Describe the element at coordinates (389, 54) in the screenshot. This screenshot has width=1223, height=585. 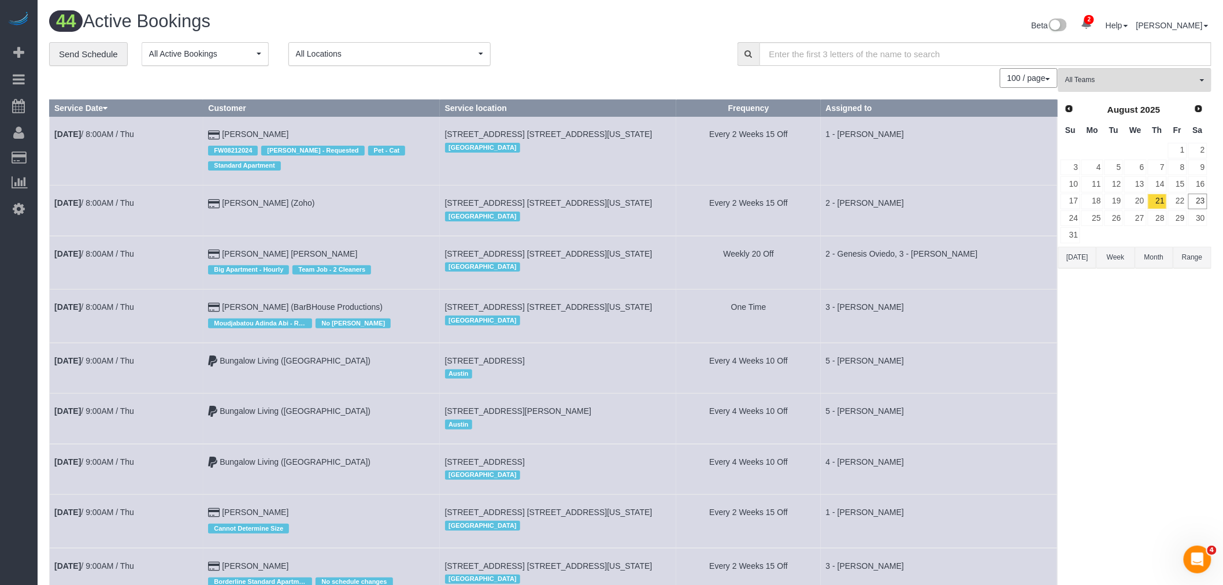
I see `button: All Locations` at that location.